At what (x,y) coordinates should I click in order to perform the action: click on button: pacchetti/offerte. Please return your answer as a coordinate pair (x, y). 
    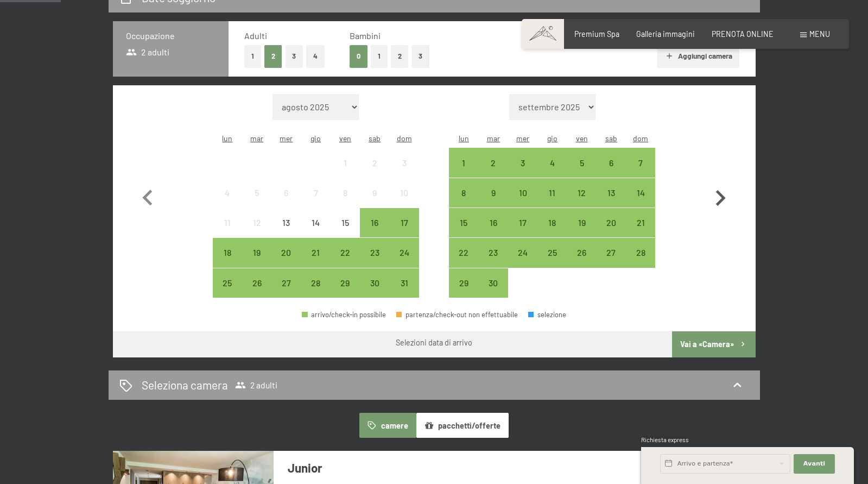
    Looking at the image, I should click on (462, 425).